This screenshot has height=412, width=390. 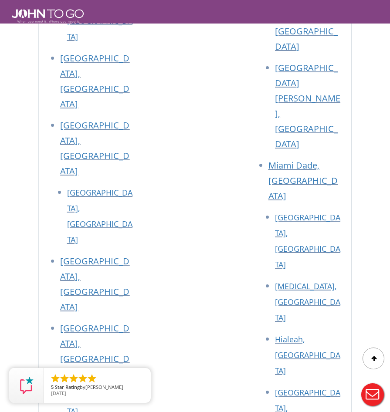 I want to click on img: JOHN to go, so click(x=47, y=16).